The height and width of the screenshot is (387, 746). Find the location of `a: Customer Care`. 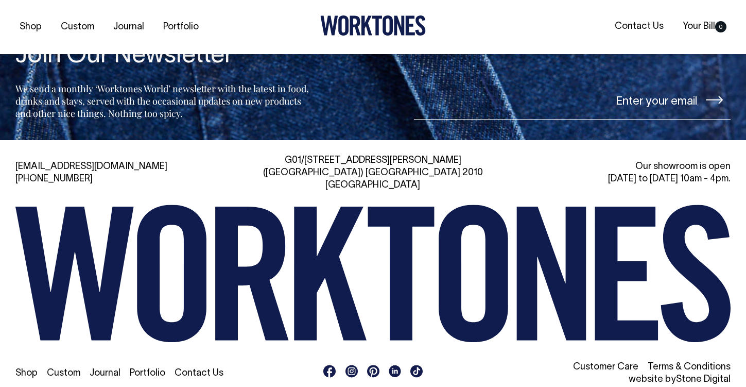

a: Customer Care is located at coordinates (606, 367).